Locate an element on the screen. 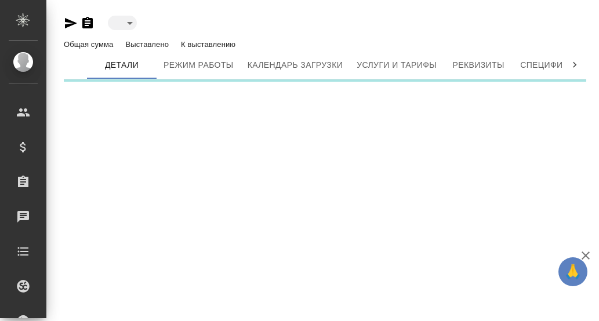 This screenshot has height=321, width=599. p: Общая сумма is located at coordinates (90, 44).